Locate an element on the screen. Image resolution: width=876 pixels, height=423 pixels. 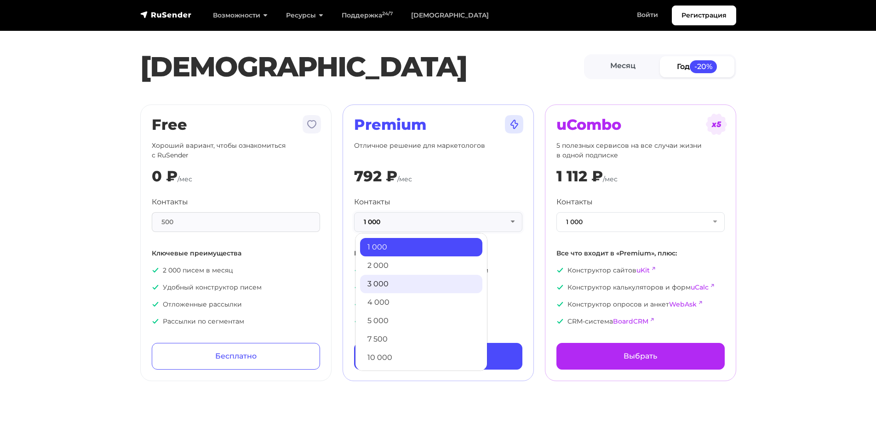
ul: 1 000 is located at coordinates (421, 302).